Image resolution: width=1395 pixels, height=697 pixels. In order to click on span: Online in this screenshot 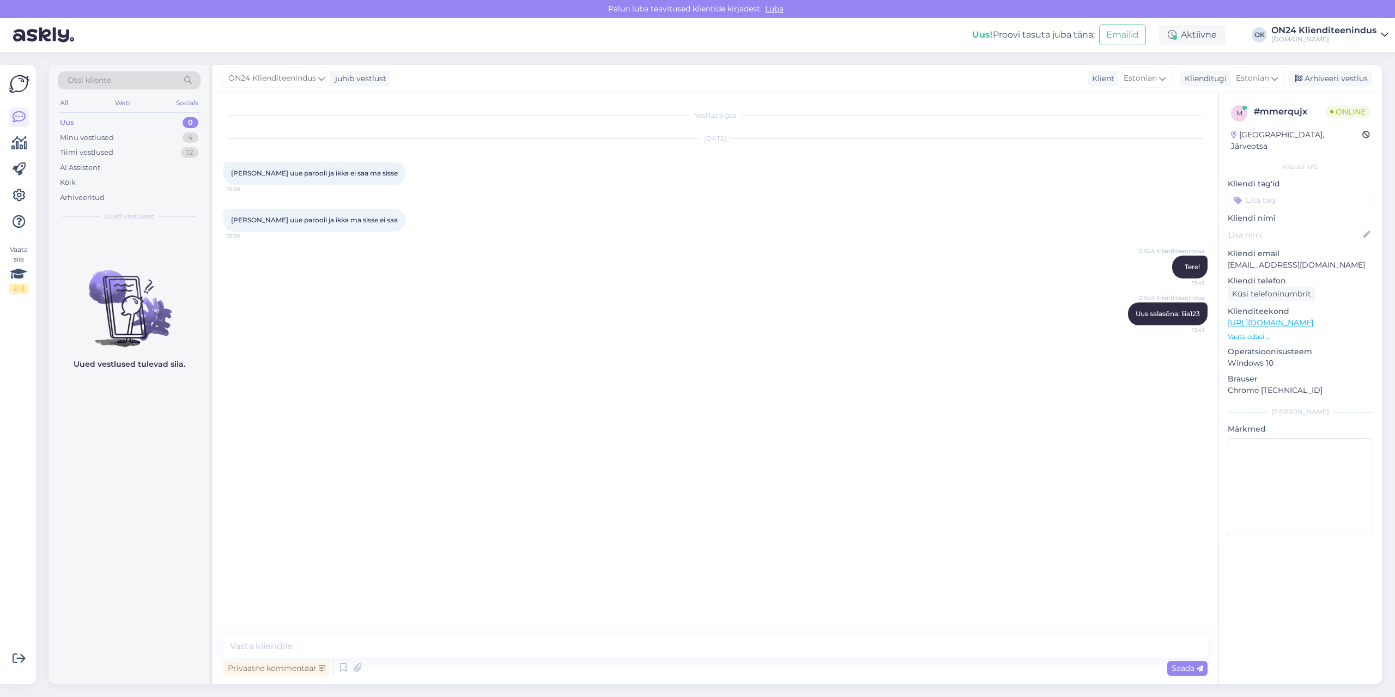, I will do `click(1347, 112)`.